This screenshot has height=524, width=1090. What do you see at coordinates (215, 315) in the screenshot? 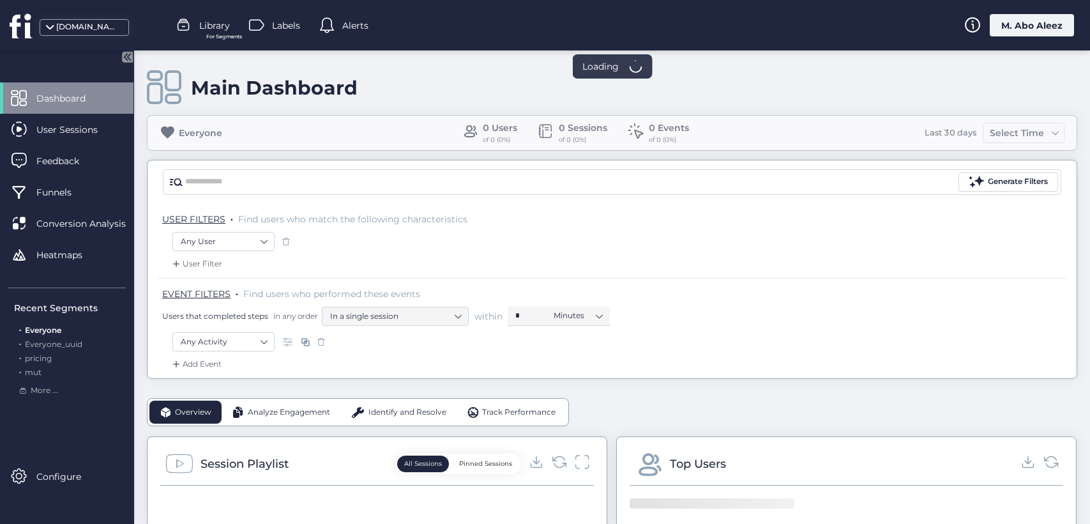
I see `span: Users that completed steps` at bounding box center [215, 315].